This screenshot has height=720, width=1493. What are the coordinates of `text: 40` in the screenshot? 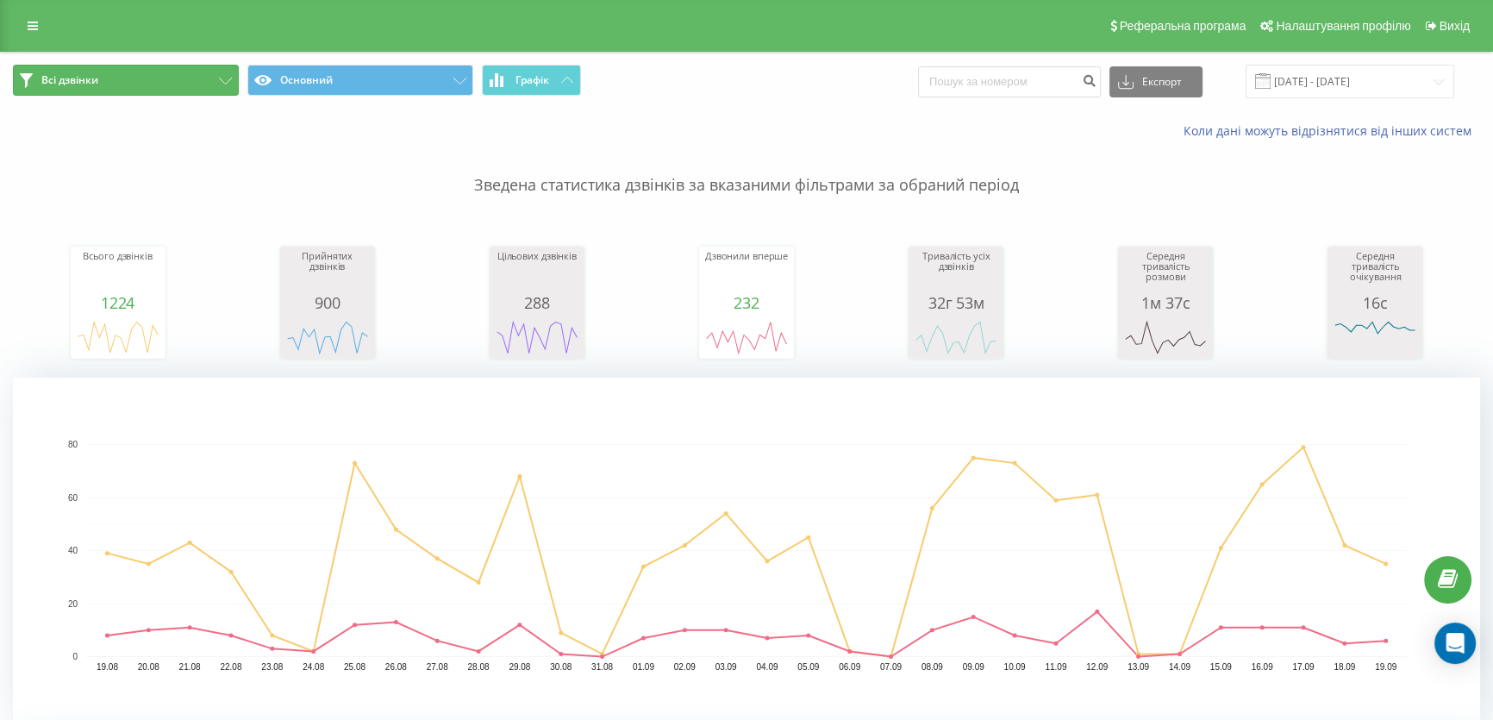 It's located at (73, 550).